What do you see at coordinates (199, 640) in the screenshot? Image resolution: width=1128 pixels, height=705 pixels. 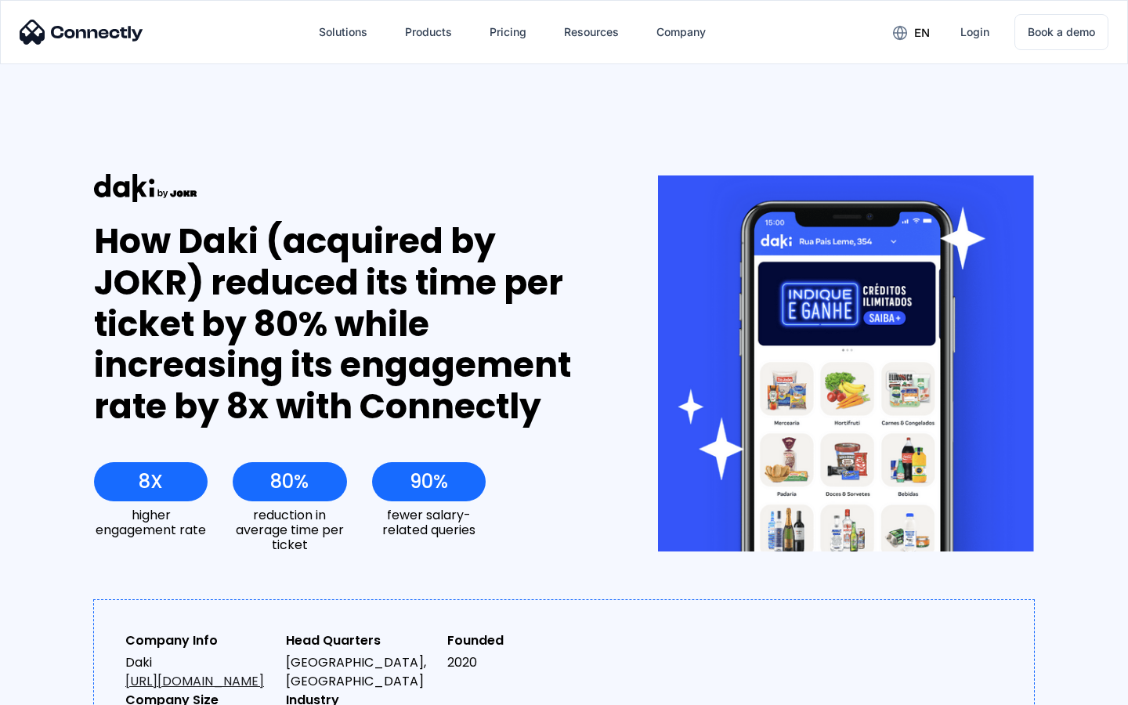 I see `div: Company Info` at bounding box center [199, 640].